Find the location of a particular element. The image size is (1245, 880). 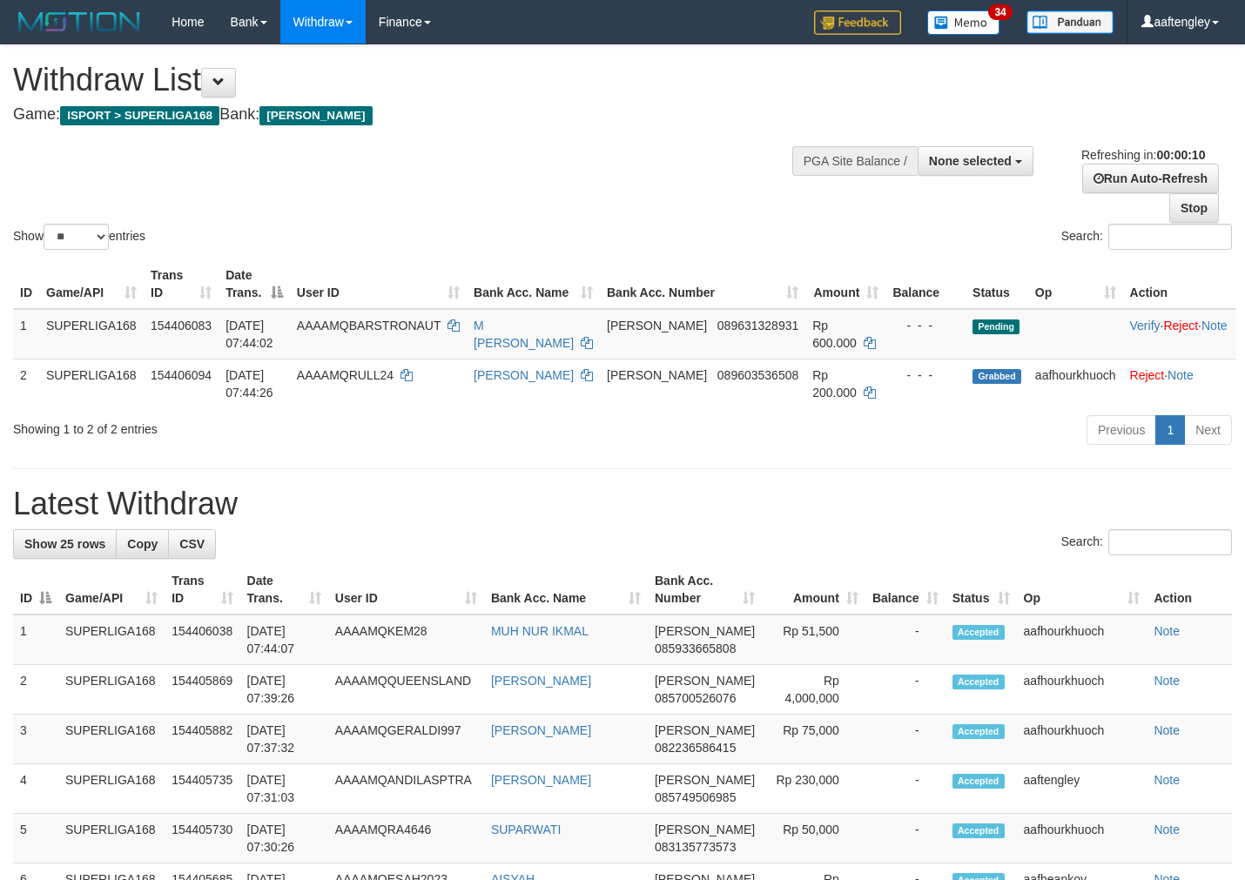

img: MOTION_logo.png is located at coordinates (79, 22).